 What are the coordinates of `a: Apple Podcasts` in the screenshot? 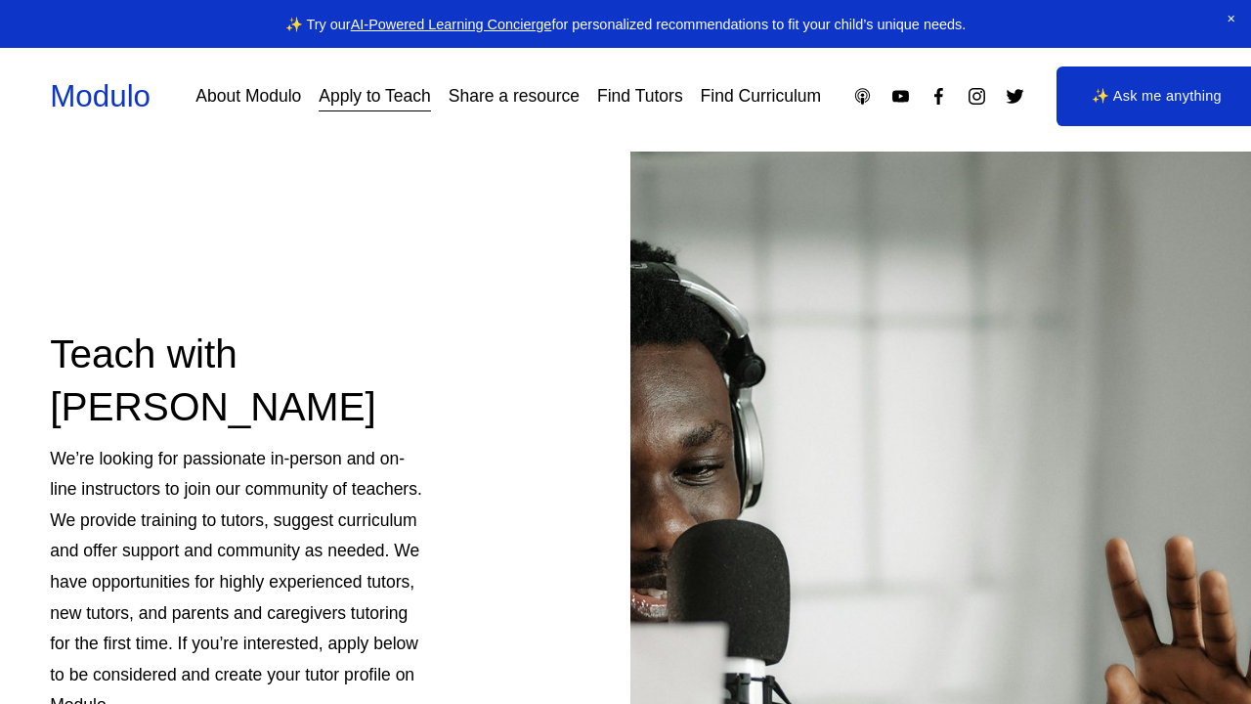 It's located at (862, 96).